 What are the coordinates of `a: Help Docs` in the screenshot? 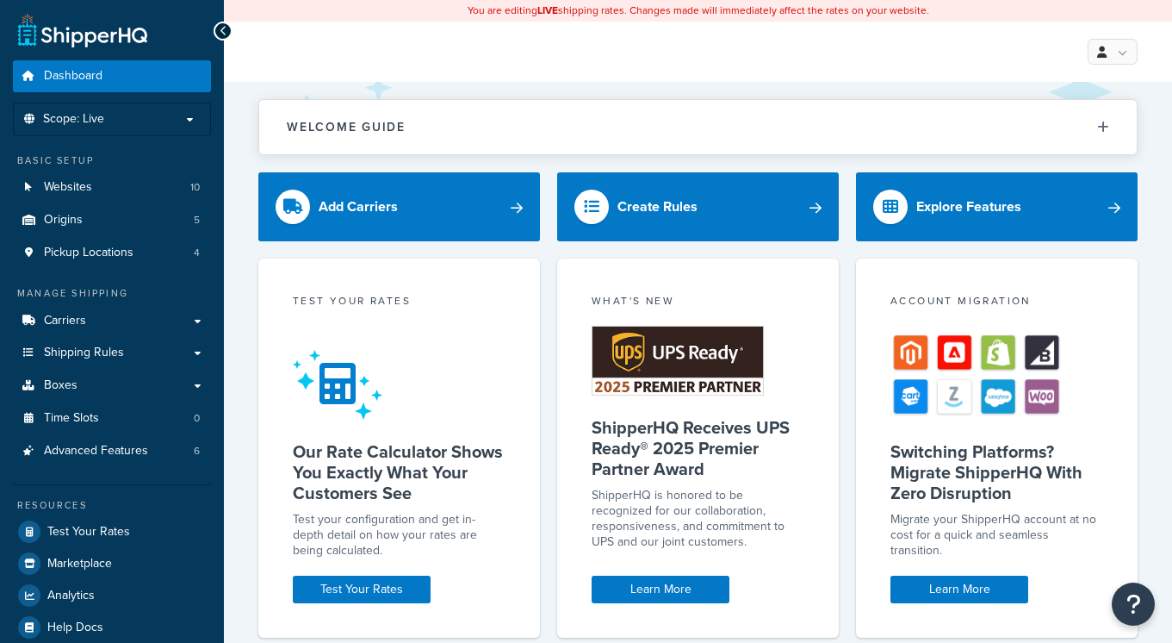 It's located at (112, 627).